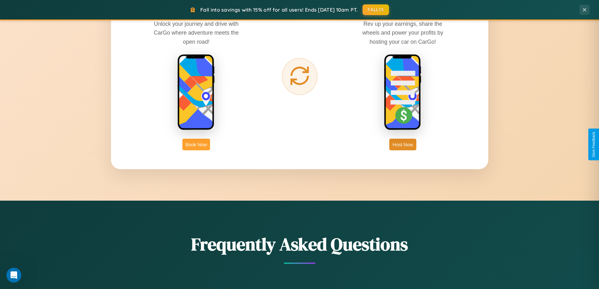  I want to click on h2: Frequently Asked Questions, so click(299, 244).